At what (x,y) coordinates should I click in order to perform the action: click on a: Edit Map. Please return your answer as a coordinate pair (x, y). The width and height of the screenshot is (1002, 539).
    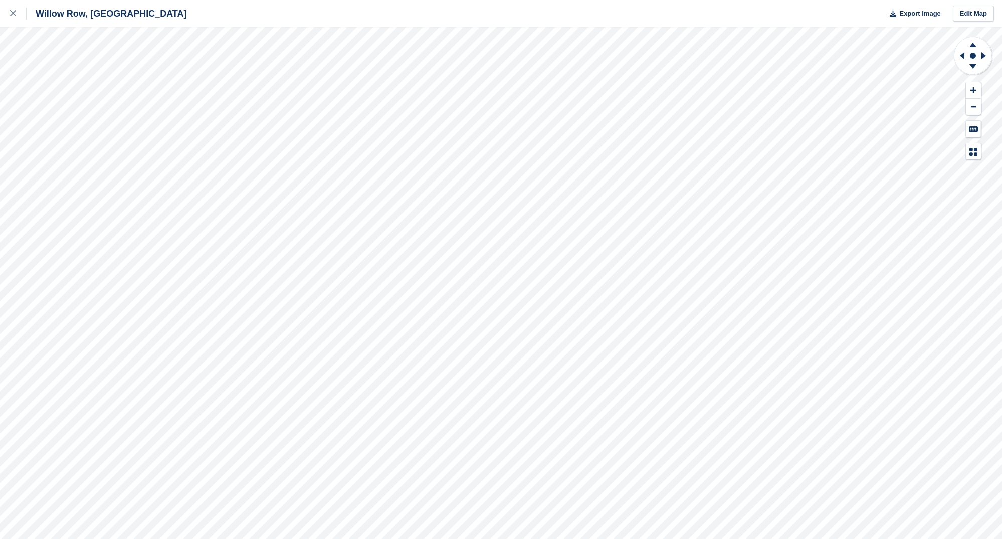
    Looking at the image, I should click on (973, 14).